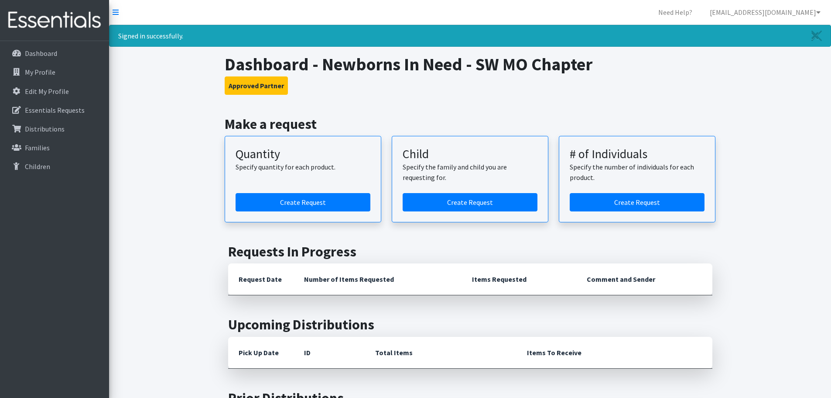 The width and height of the screenshot is (831, 398). Describe the element at coordinates (55, 72) in the screenshot. I see `a: My Profile` at that location.